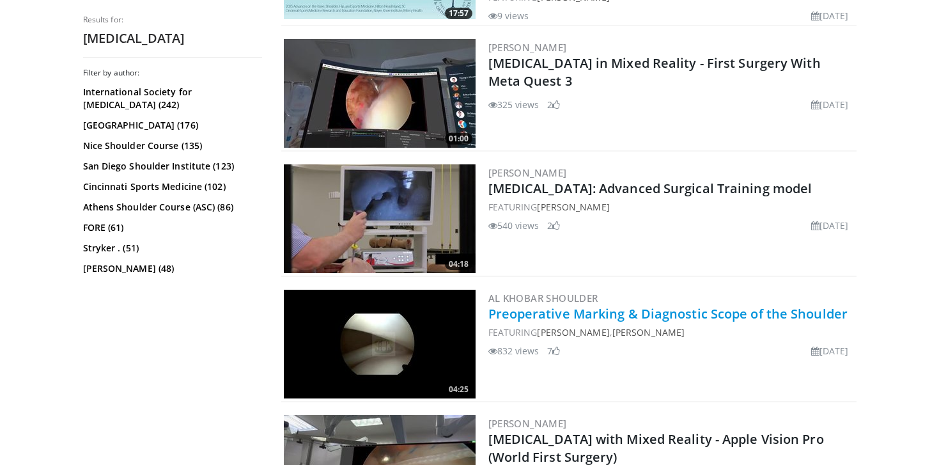 Image resolution: width=939 pixels, height=465 pixels. I want to click on span: 01:00, so click(458, 139).